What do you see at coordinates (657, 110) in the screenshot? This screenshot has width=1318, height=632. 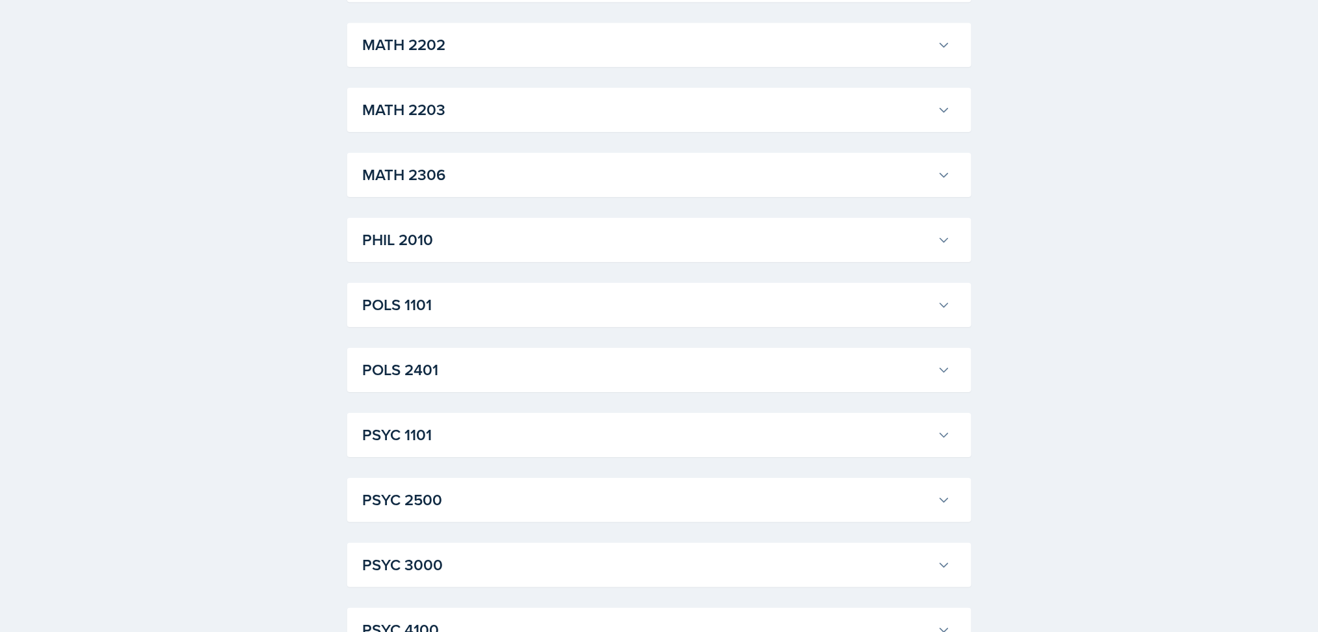 I see `button: MATH 2203` at bounding box center [657, 110].